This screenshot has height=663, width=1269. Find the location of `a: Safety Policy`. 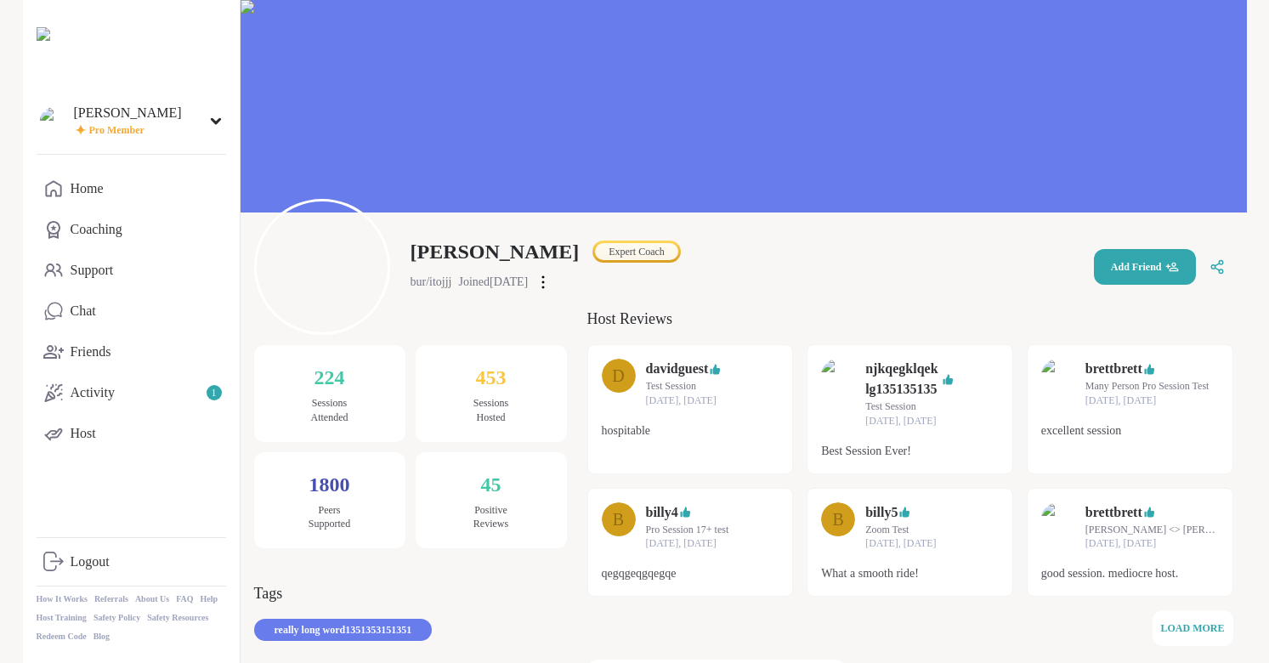

a: Safety Policy is located at coordinates (116, 618).